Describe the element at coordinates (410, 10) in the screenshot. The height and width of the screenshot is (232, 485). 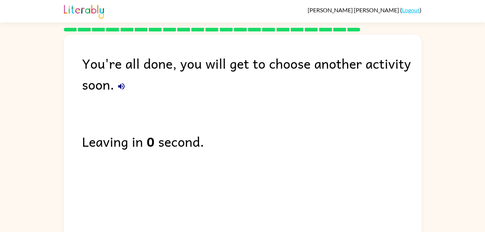
I see `a: Logout` at that location.